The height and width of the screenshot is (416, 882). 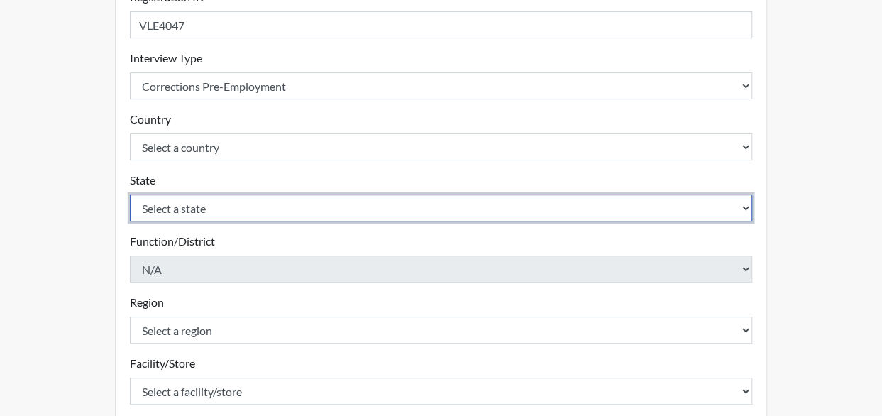 I want to click on input: Insert a Registration ID, which needs to be a unique alphanumeric value for each interviewee, so click(x=441, y=25).